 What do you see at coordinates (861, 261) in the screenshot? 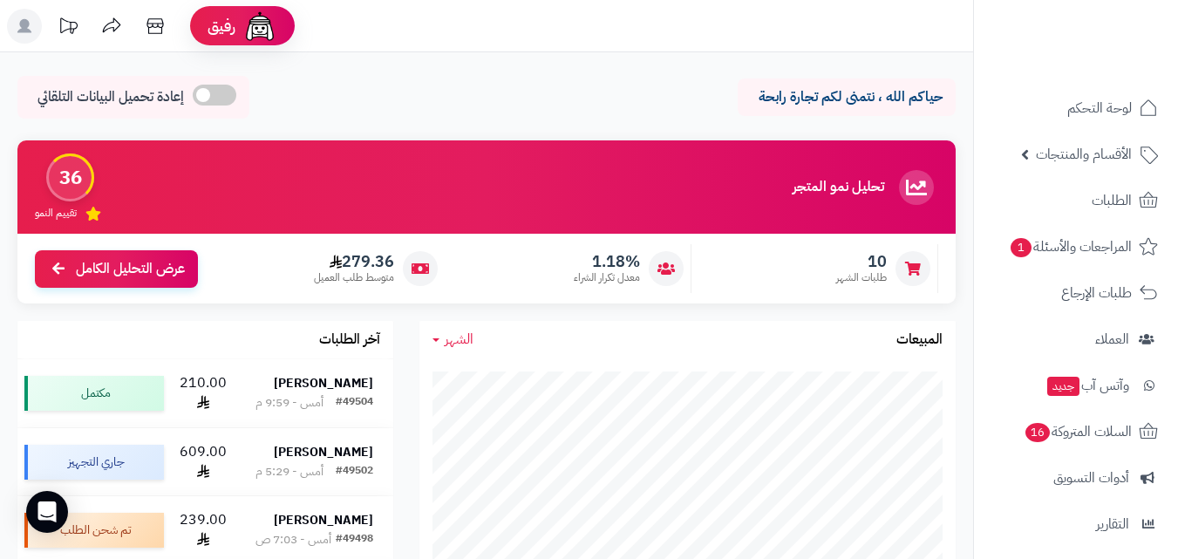
I see `span: 10` at bounding box center [861, 261].